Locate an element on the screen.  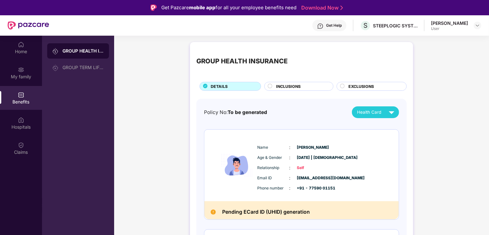
img: Pending is located at coordinates (213, 212).